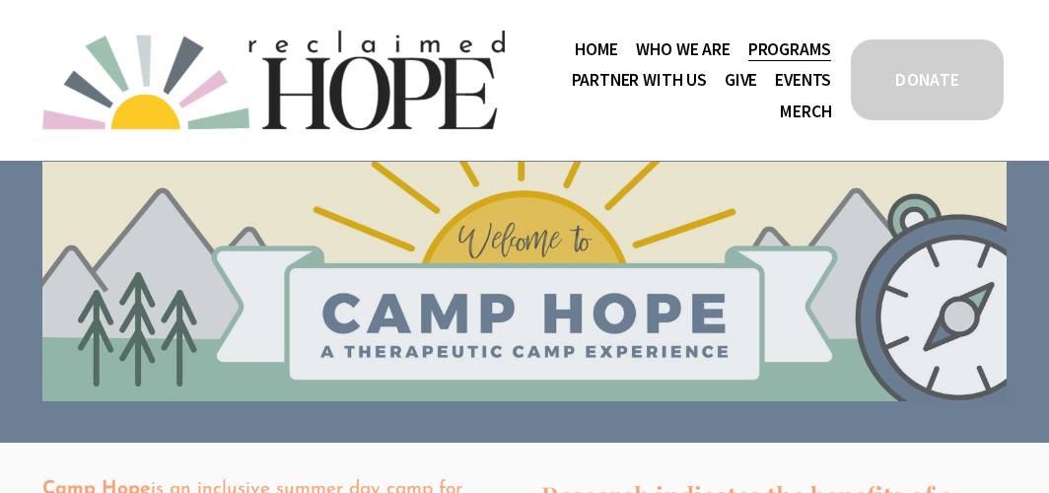 This screenshot has width=1049, height=493. Describe the element at coordinates (790, 49) in the screenshot. I see `span: Programs` at that location.